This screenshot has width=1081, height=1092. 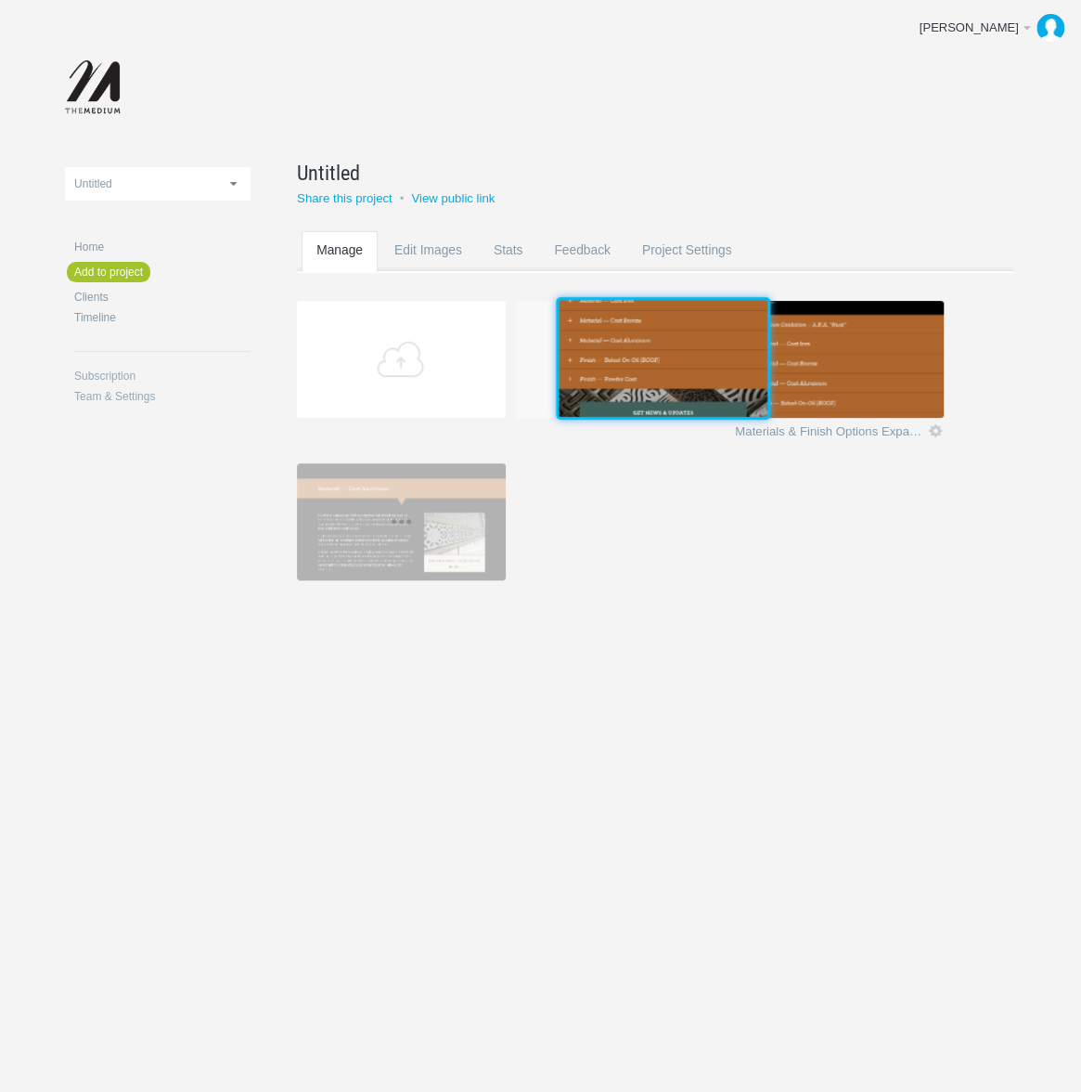 What do you see at coordinates (1051, 28) in the screenshot?
I see `img: b09a0dd3583d81e2af5e31b265721212` at bounding box center [1051, 28].